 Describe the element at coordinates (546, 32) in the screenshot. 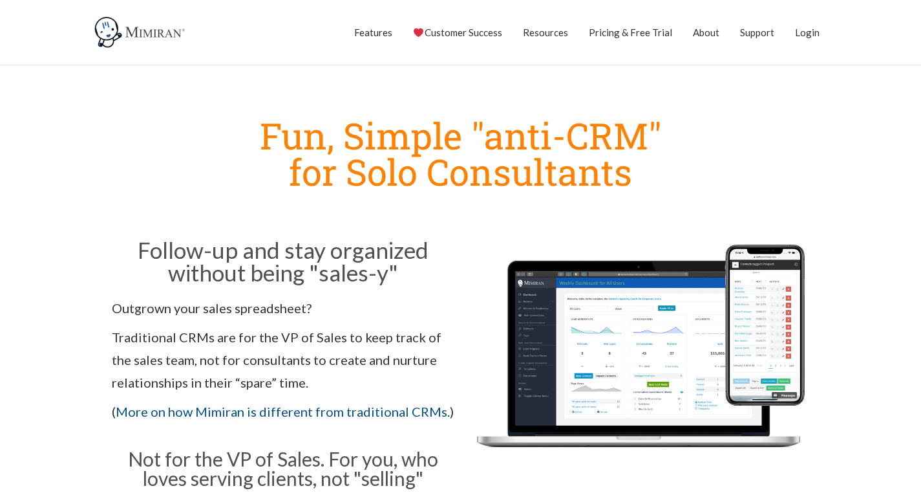

I see `a: Resources` at that location.